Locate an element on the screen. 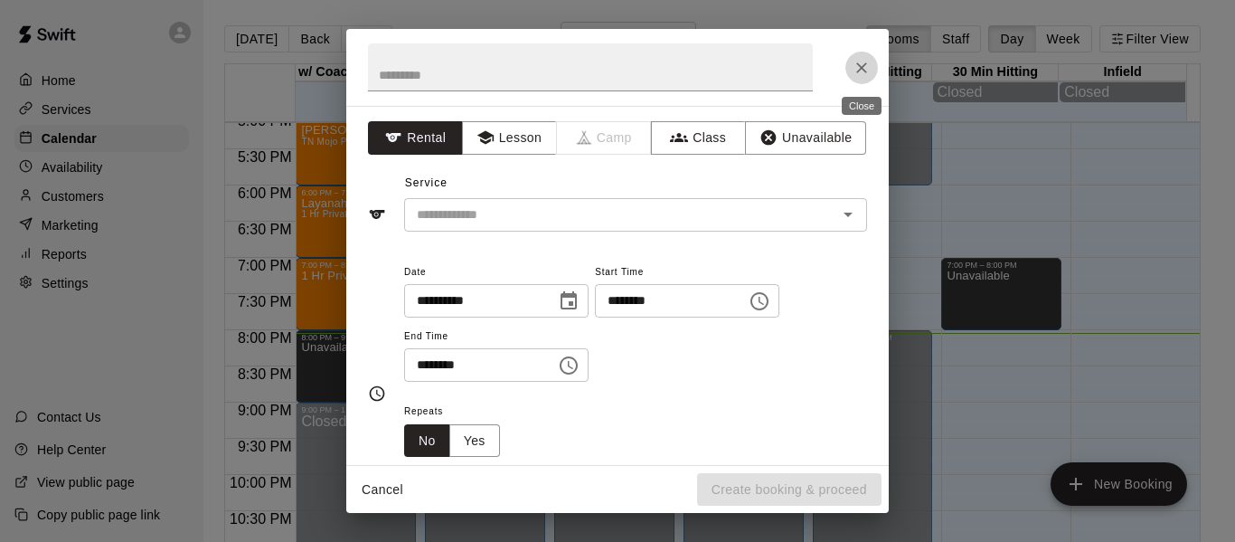 Image resolution: width=1235 pixels, height=542 pixels. button: Choose time, selected time is 8:00 PM is located at coordinates (759, 301).